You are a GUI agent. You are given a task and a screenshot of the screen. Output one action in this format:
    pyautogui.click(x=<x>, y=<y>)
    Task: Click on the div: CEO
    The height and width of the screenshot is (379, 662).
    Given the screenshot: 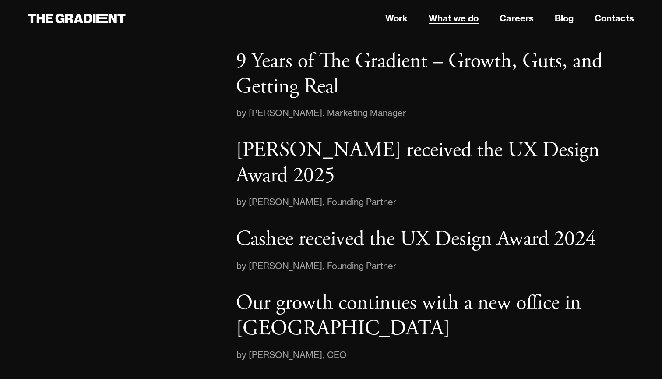 What is the action you would take?
    pyautogui.click(x=337, y=354)
    